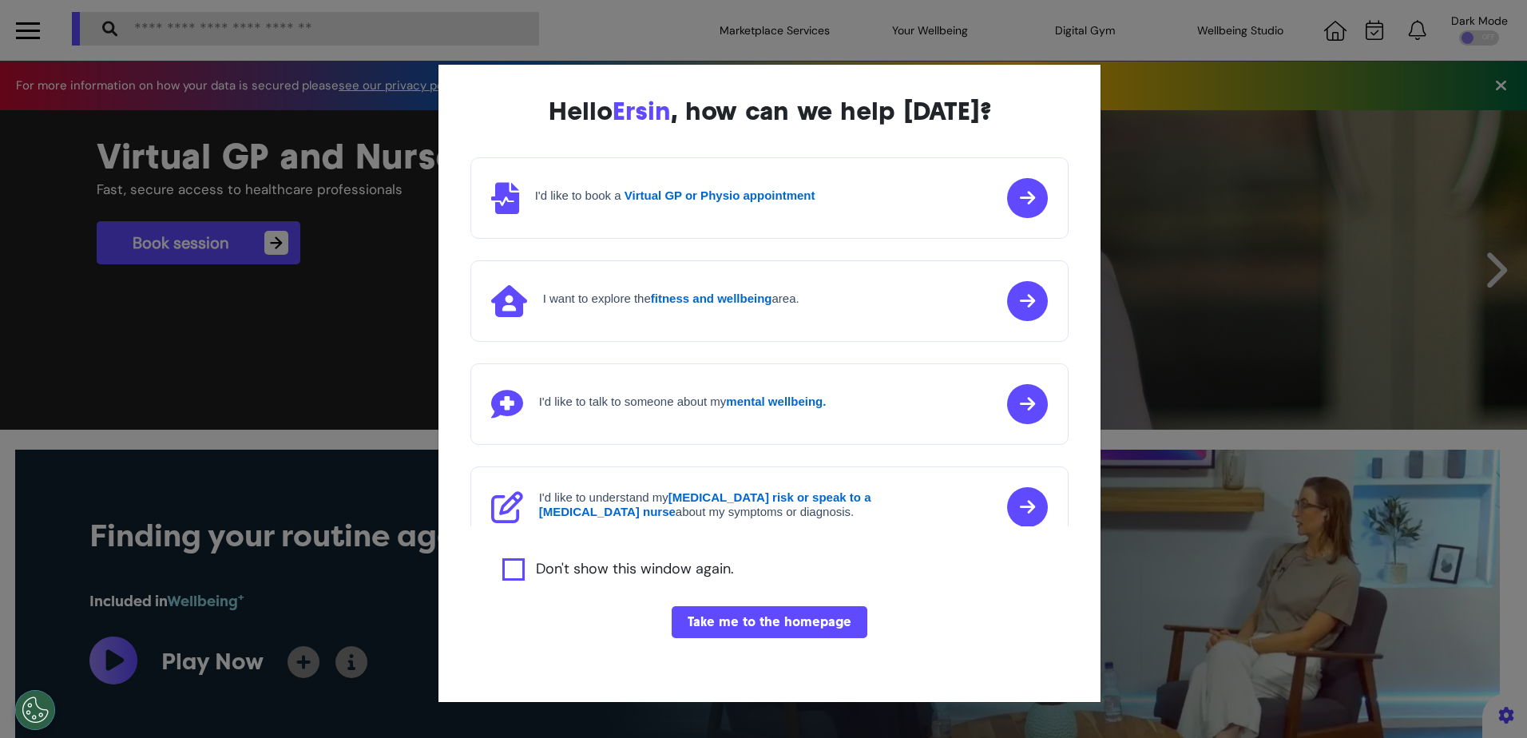  I want to click on button: Open Preferences, so click(35, 710).